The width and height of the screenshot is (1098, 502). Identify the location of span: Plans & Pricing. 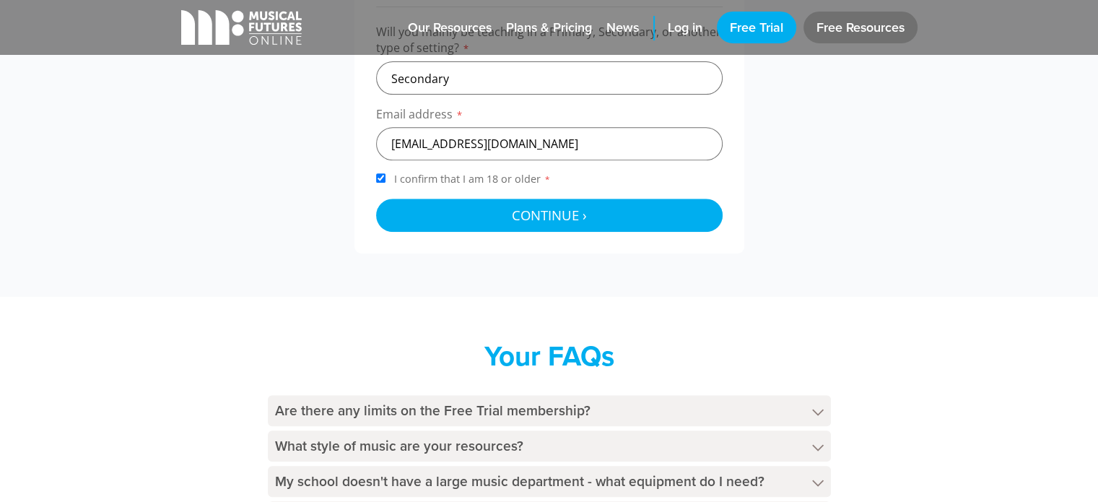
(549, 28).